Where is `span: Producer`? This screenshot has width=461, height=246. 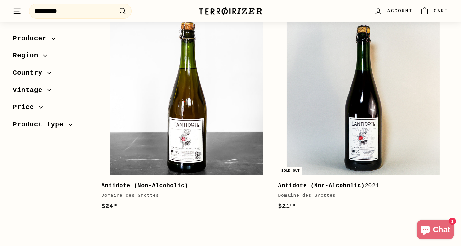 span: Producer is located at coordinates (32, 39).